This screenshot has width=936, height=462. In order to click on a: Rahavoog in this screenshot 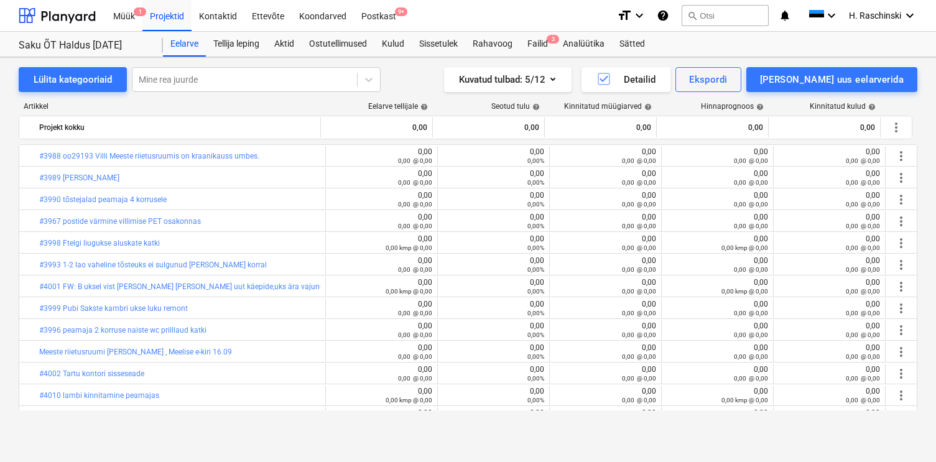, I will do `click(493, 44)`.